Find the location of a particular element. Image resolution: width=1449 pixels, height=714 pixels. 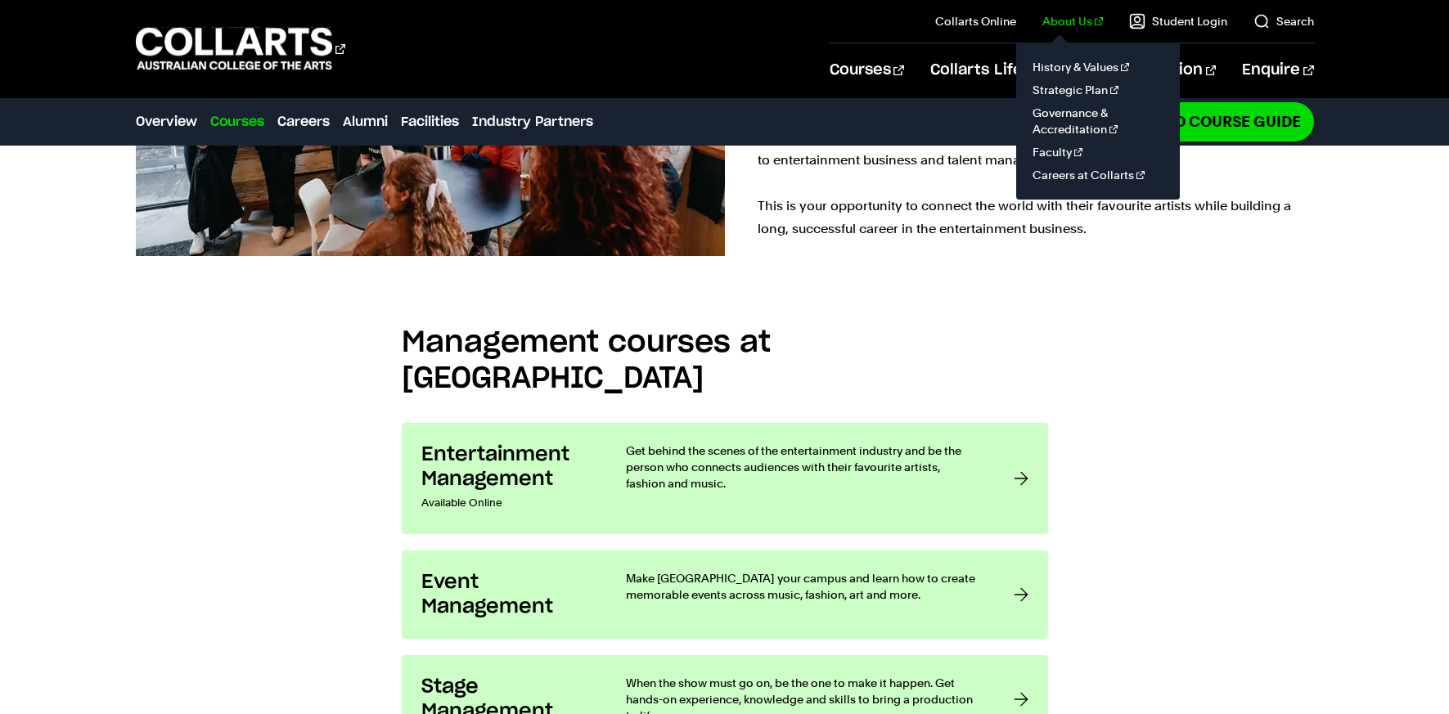

div: Go to homepage is located at coordinates (241, 48).